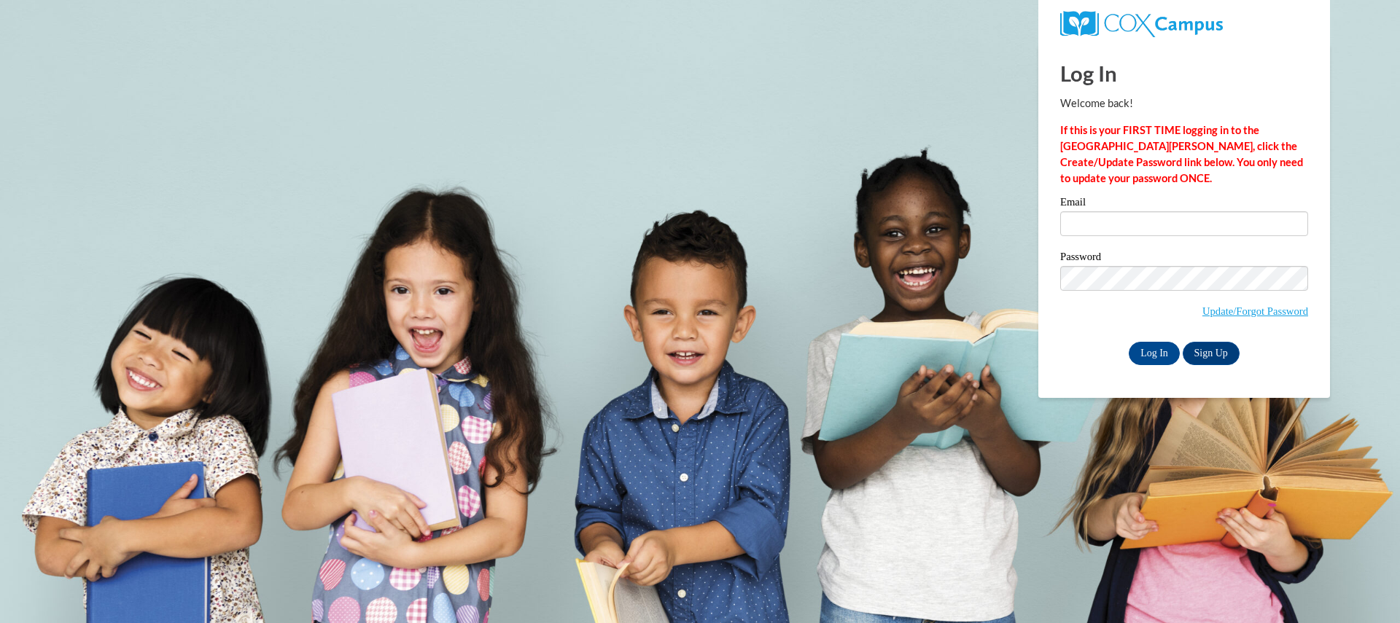 The width and height of the screenshot is (1400, 623). Describe the element at coordinates (1211, 354) in the screenshot. I see `a: Sign Up` at that location.